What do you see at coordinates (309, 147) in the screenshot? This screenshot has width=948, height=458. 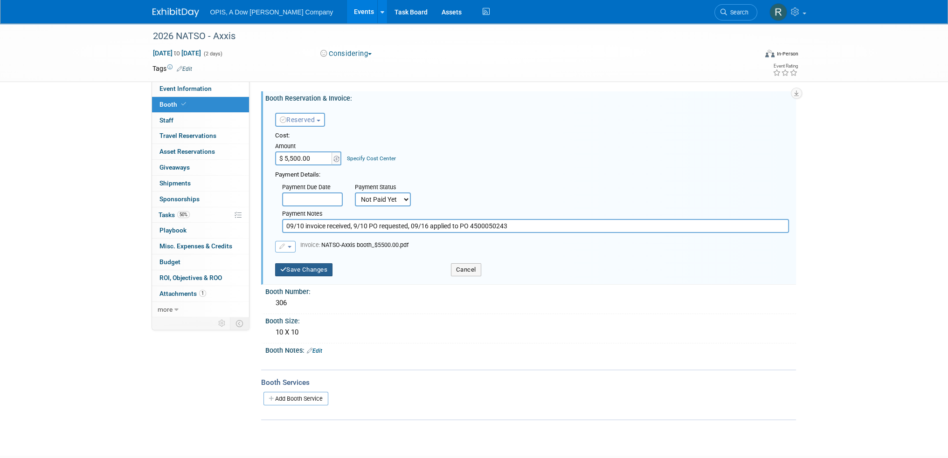 I see `div: Amount` at bounding box center [309, 147].